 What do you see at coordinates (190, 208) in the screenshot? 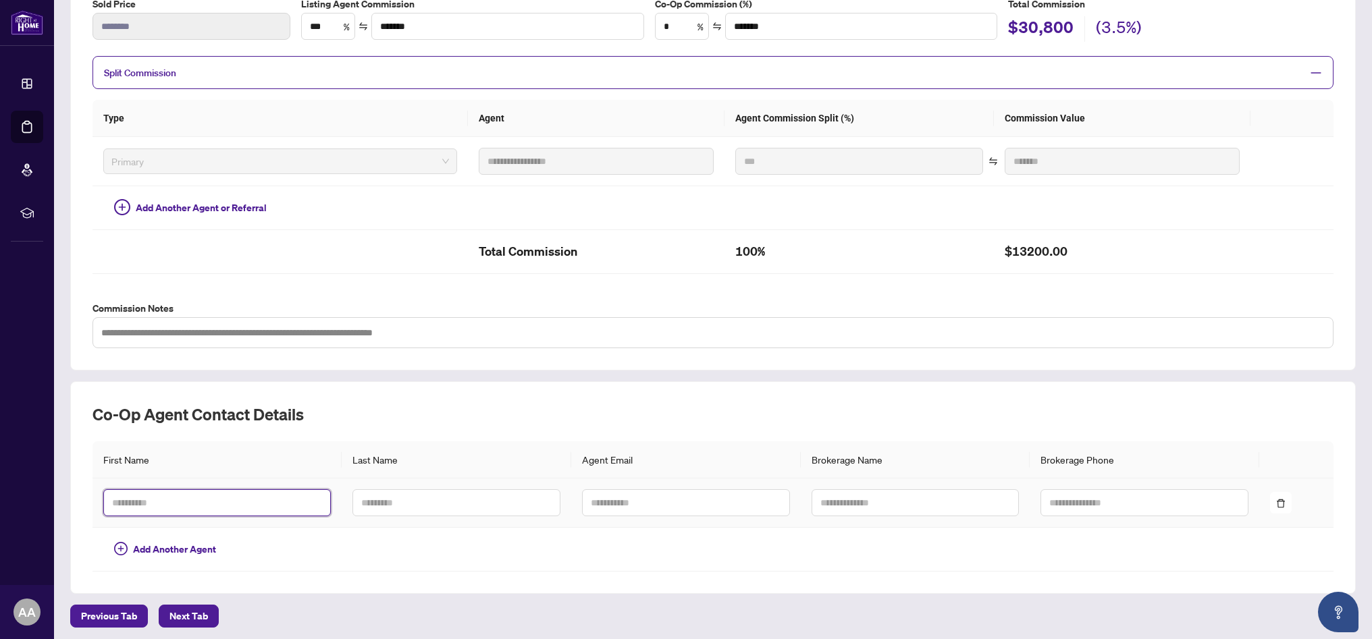
I see `button: Add Another Agent or Referral` at bounding box center [190, 208].